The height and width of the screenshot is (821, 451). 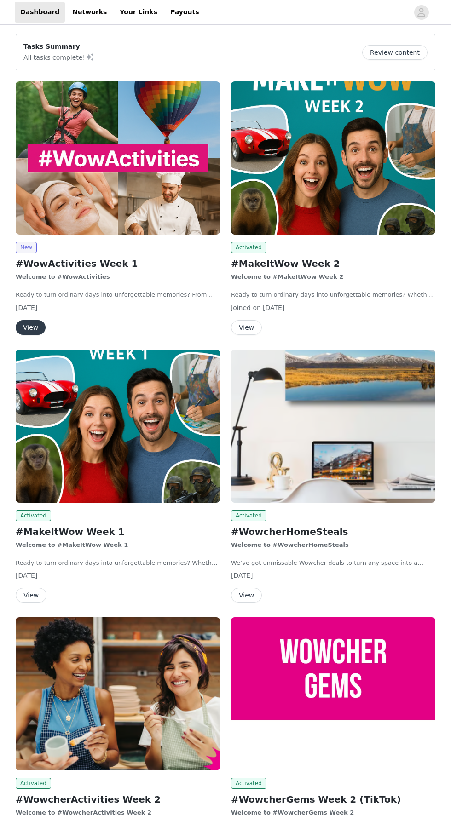 What do you see at coordinates (287, 276) in the screenshot?
I see `strong: Welcome to #MakeItWow Week 2` at bounding box center [287, 276].